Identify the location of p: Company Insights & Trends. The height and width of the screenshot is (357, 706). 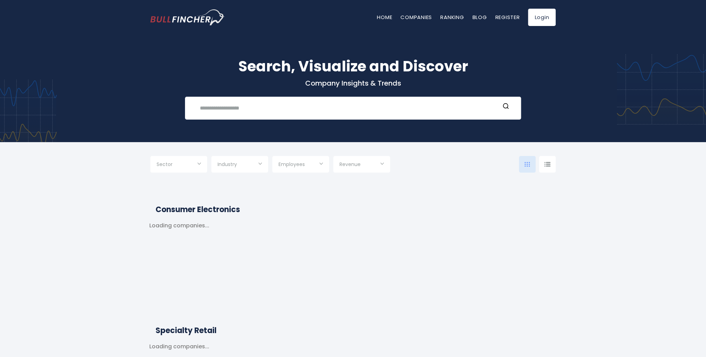
(353, 83).